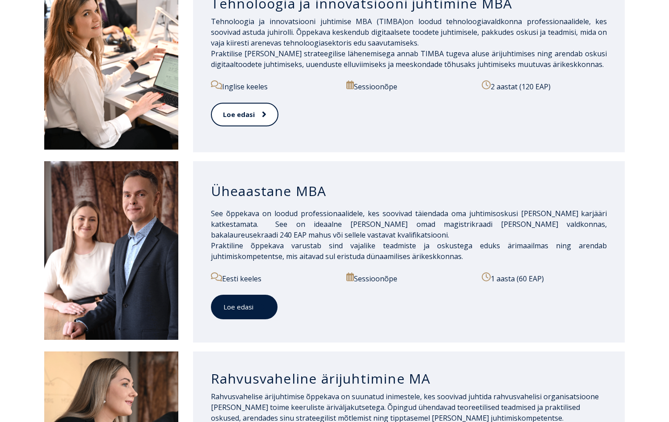 This screenshot has height=422, width=669. I want to click on p: Inglise keeles, so click(274, 86).